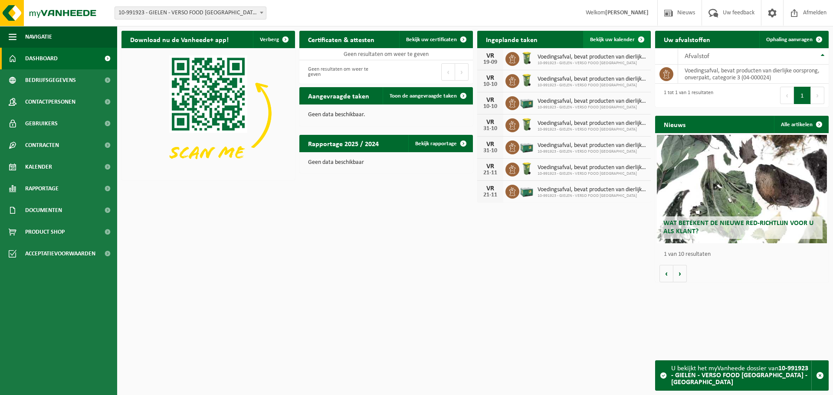 The width and height of the screenshot is (833, 395). Describe the element at coordinates (42, 145) in the screenshot. I see `span: Contracten` at that location.